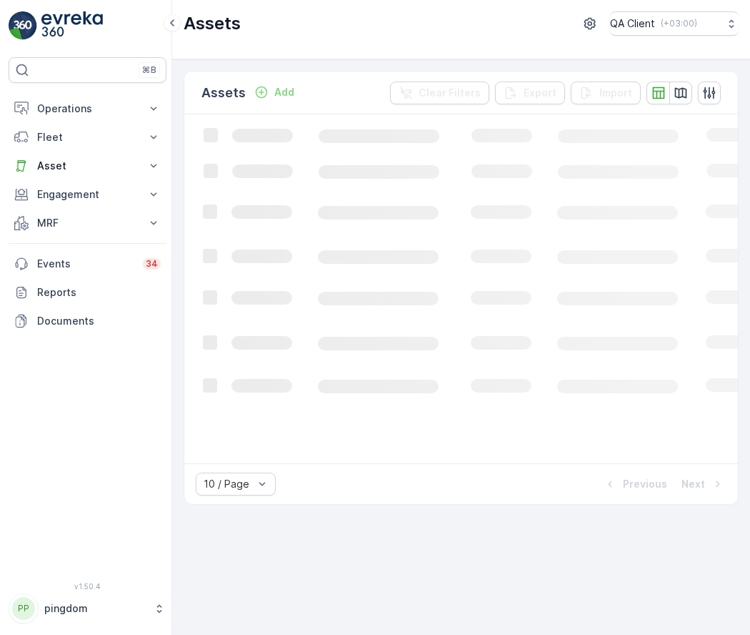  What do you see at coordinates (87, 109) in the screenshot?
I see `button: Operations` at bounding box center [87, 109].